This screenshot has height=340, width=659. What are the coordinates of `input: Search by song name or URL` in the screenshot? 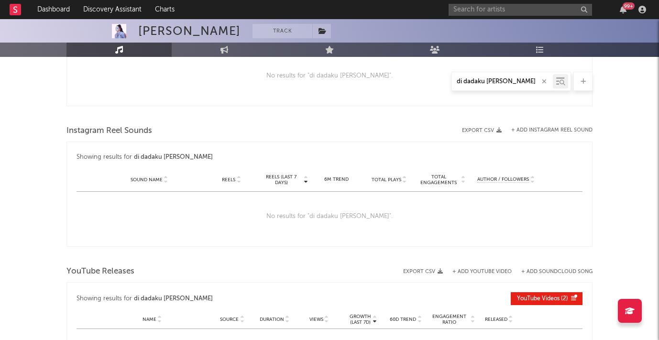 It's located at (502, 82).